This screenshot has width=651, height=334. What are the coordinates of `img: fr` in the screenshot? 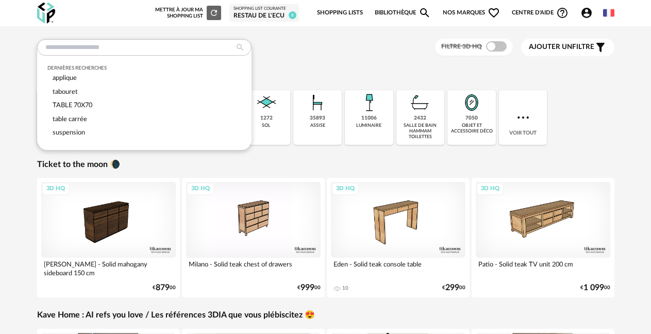 It's located at (609, 13).